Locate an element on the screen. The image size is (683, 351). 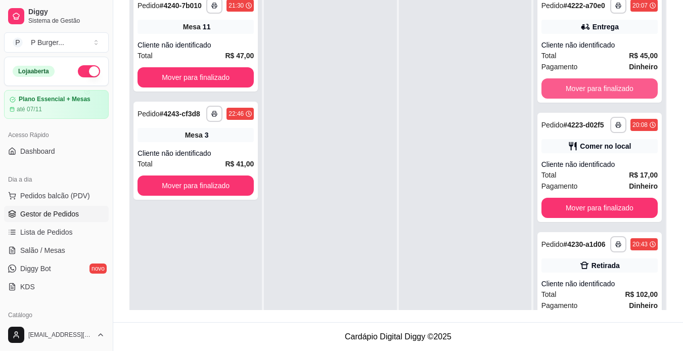
a: DiggySistema de Gestão is located at coordinates (56, 16).